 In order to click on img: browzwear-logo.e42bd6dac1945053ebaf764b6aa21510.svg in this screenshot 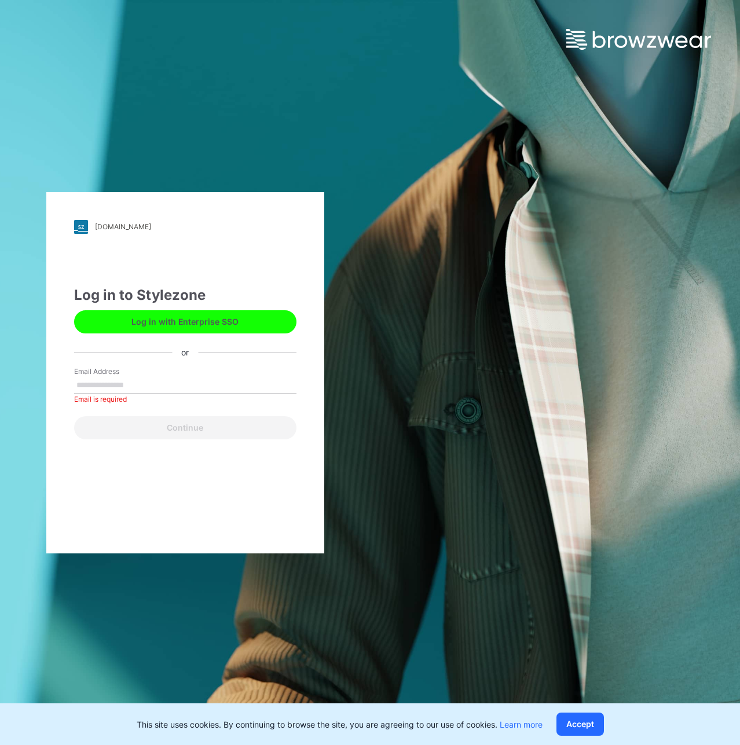, I will do `click(639, 39)`.